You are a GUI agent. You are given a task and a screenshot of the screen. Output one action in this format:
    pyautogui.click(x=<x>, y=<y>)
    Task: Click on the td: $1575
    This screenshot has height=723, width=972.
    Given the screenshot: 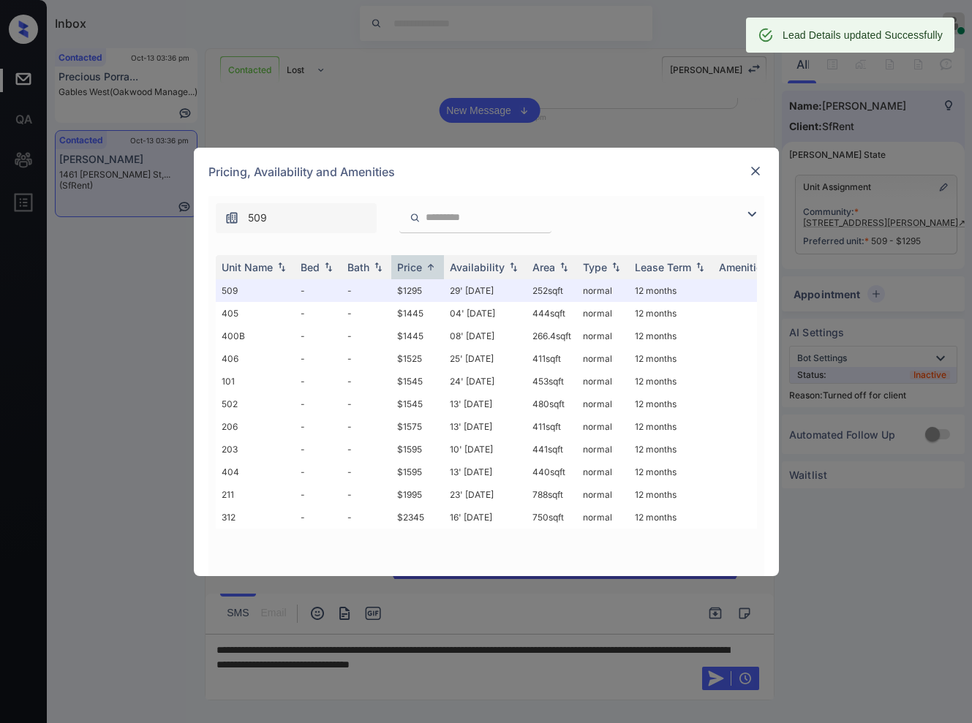 What is the action you would take?
    pyautogui.click(x=418, y=426)
    